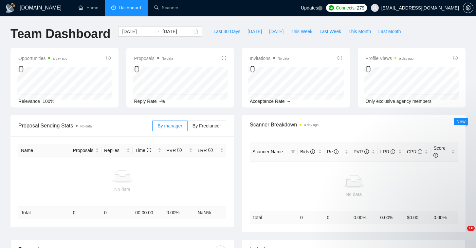 The height and width of the screenshot is (248, 476). I want to click on span: Scanner Breakdown, so click(353, 124).